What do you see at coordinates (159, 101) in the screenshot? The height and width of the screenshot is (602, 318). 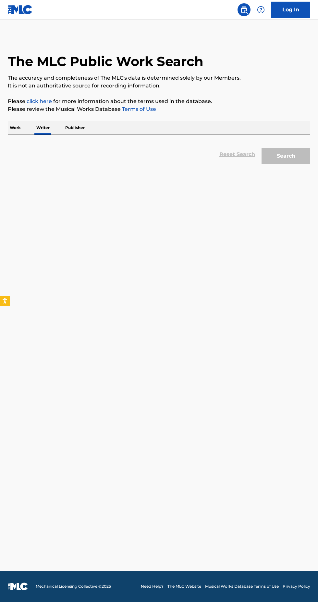 I see `p: Please for more information about the terms used in the database.` at bounding box center [159, 101].